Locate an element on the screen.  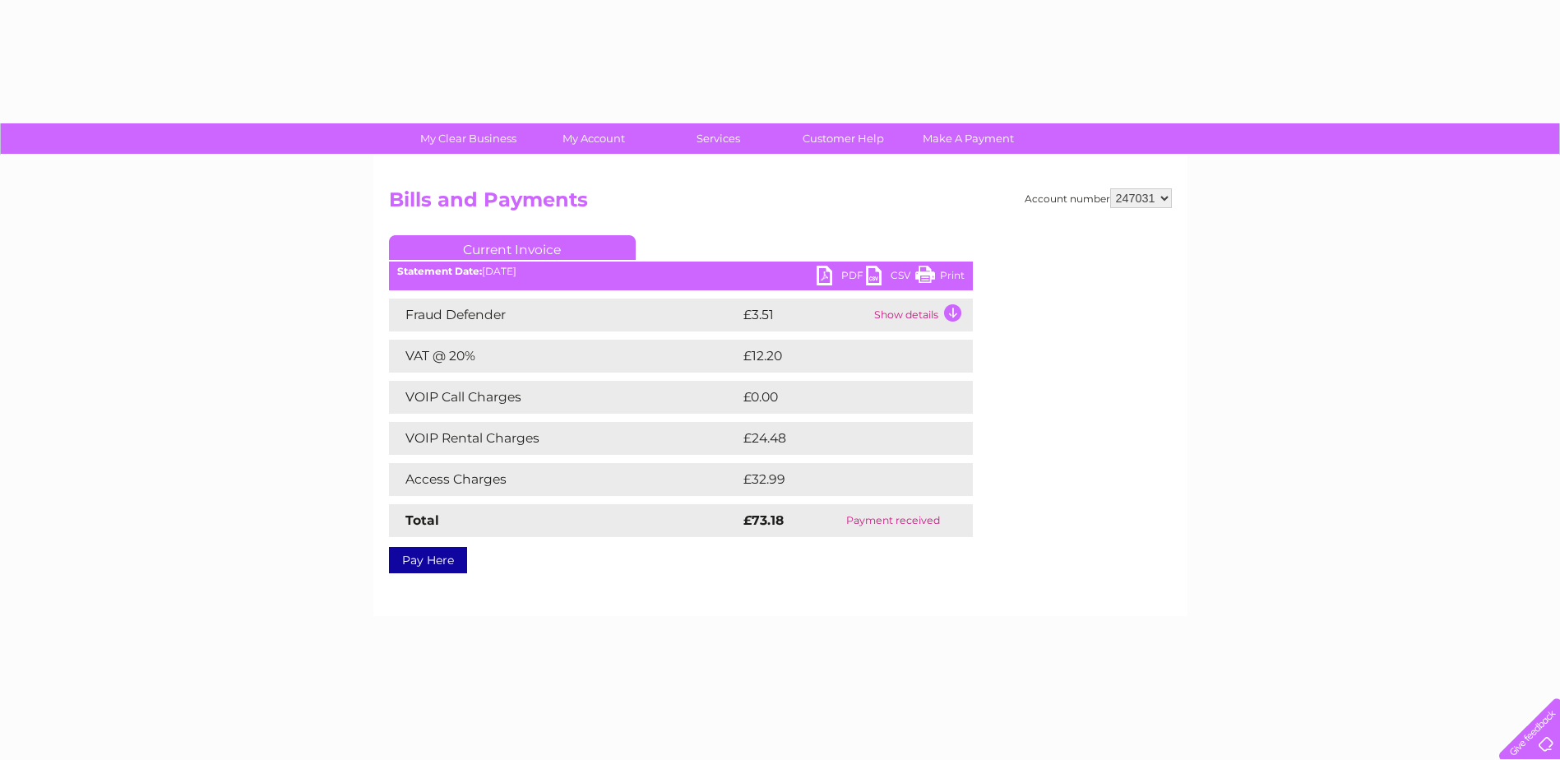
strong: £73.18 is located at coordinates (763, 520).